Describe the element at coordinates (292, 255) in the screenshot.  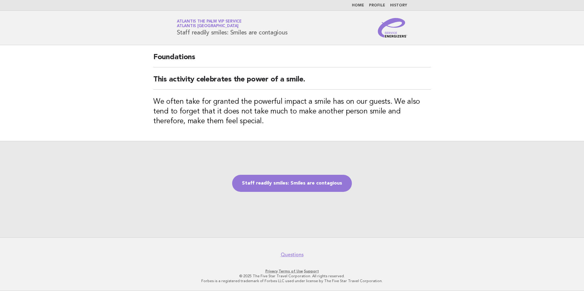
I see `a: Questions` at that location.